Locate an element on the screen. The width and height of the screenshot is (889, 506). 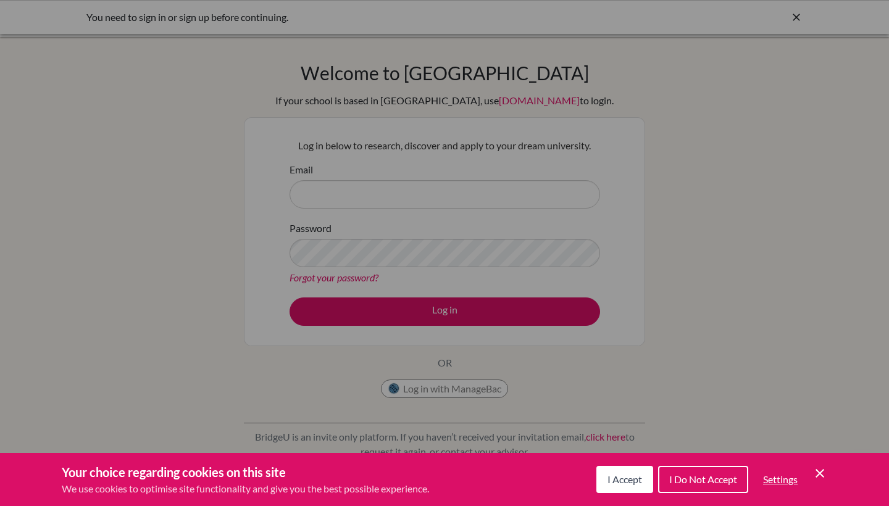
p: We use cookies to optimise site functionality and give you the best possible experience. is located at coordinates (245, 489).